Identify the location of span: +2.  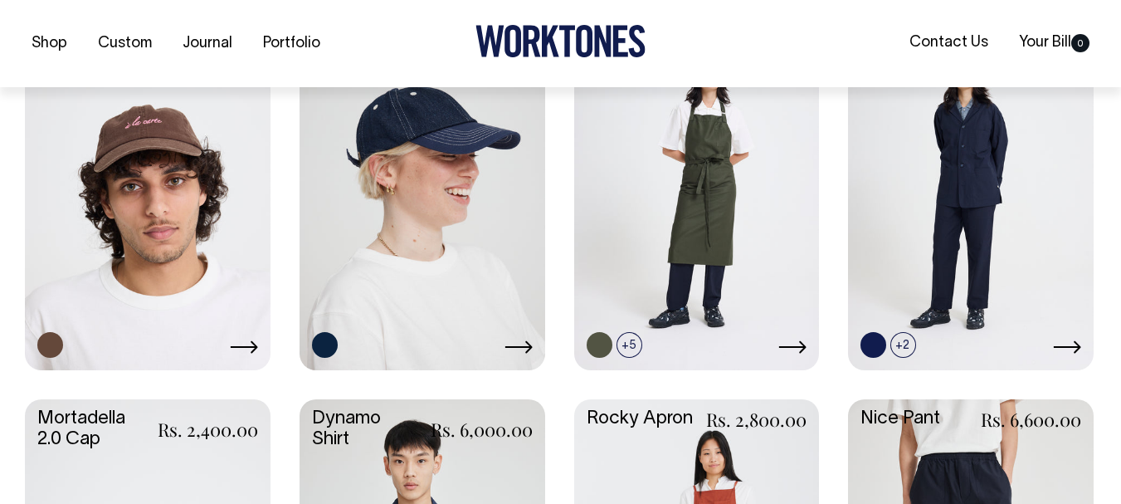
(903, 344).